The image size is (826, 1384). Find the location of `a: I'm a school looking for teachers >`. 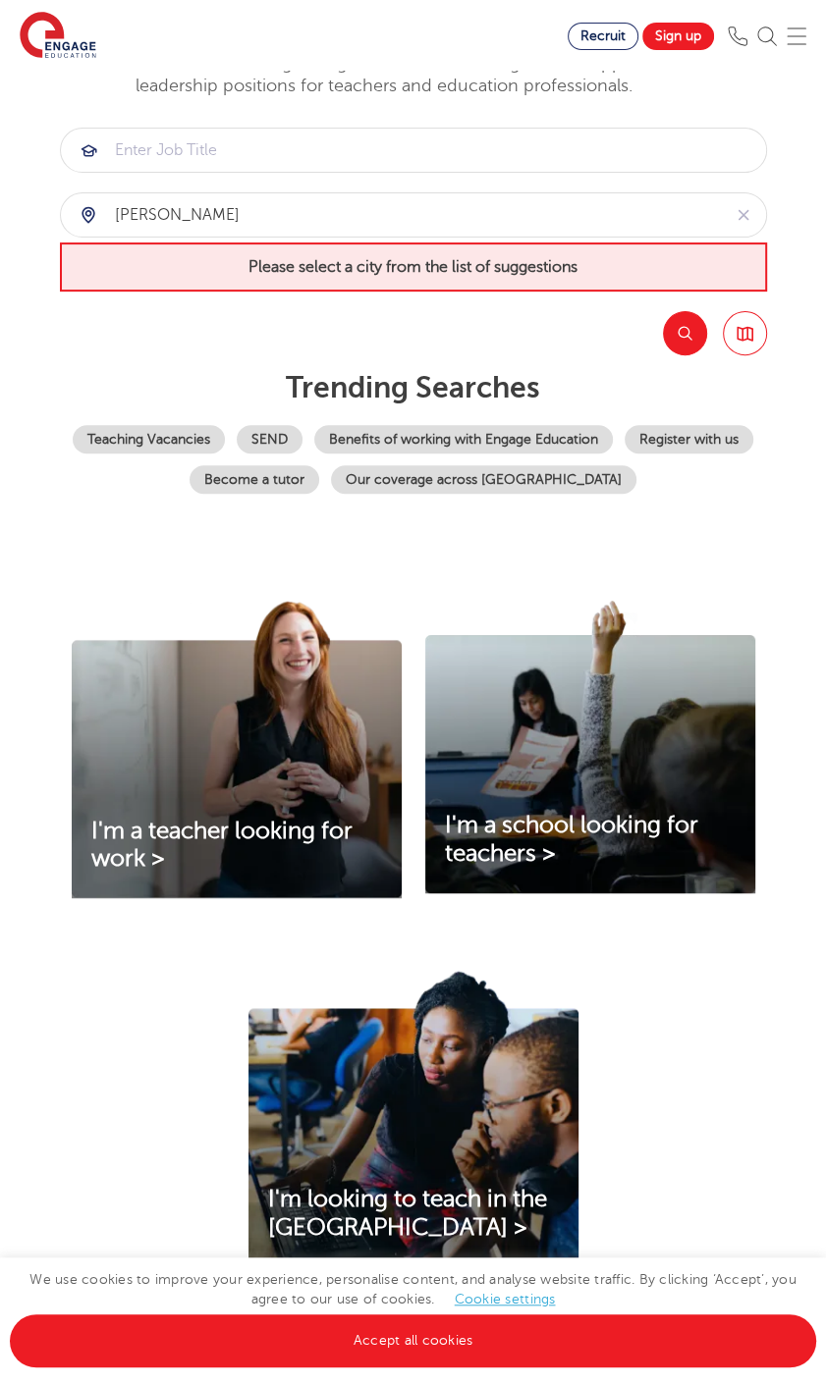

a: I'm a school looking for teachers > is located at coordinates (590, 840).